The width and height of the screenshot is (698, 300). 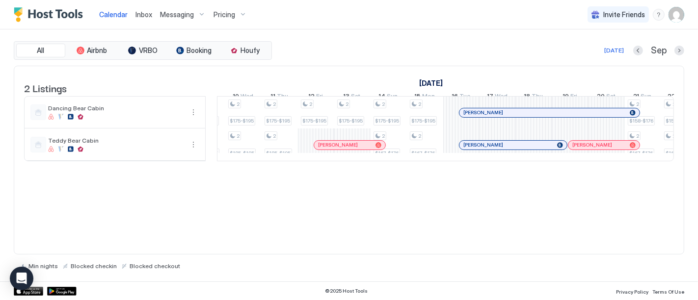 I want to click on span: 10, so click(x=236, y=97).